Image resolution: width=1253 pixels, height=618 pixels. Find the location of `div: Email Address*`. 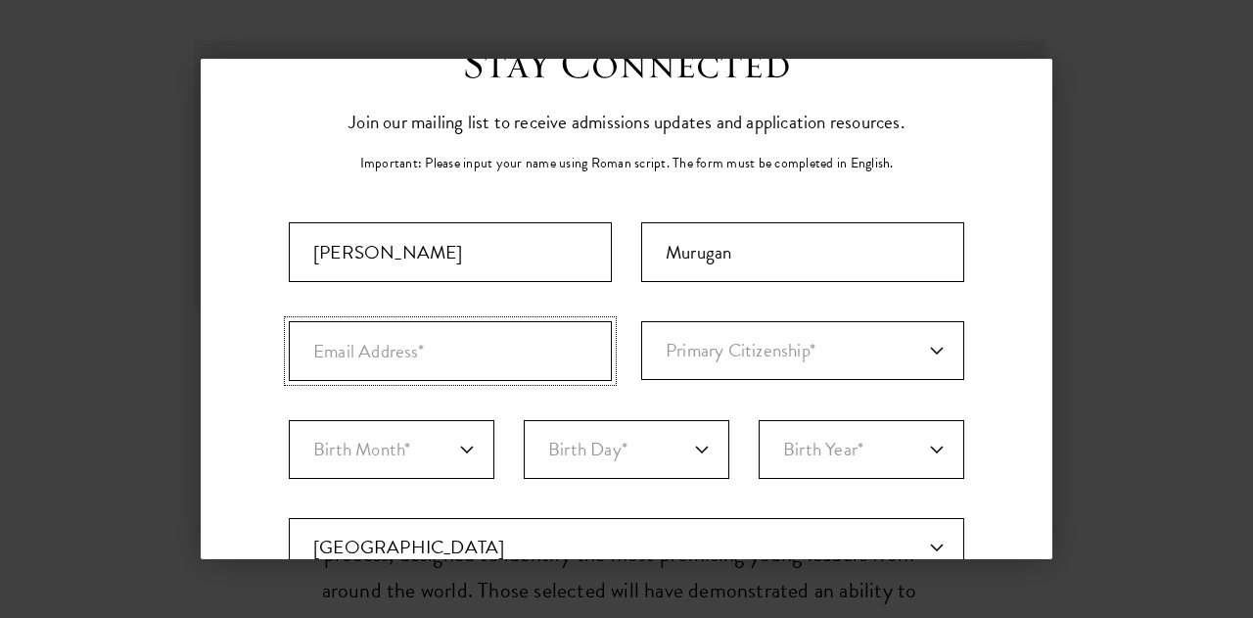

div: Email Address* is located at coordinates (450, 351).